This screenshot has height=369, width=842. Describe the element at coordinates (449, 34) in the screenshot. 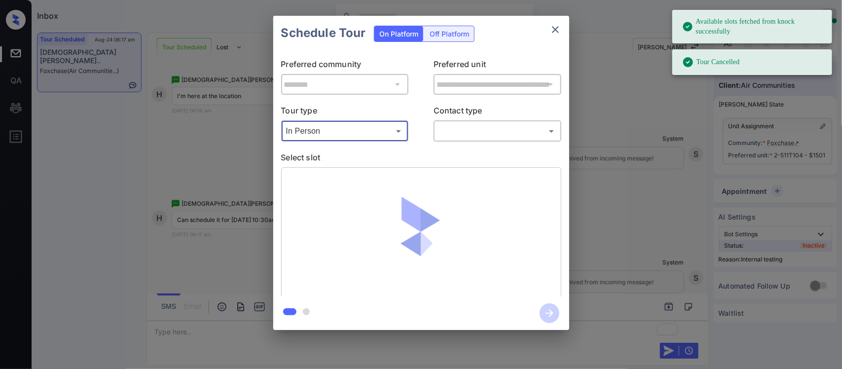

I see `div: Off Platform` at that location.